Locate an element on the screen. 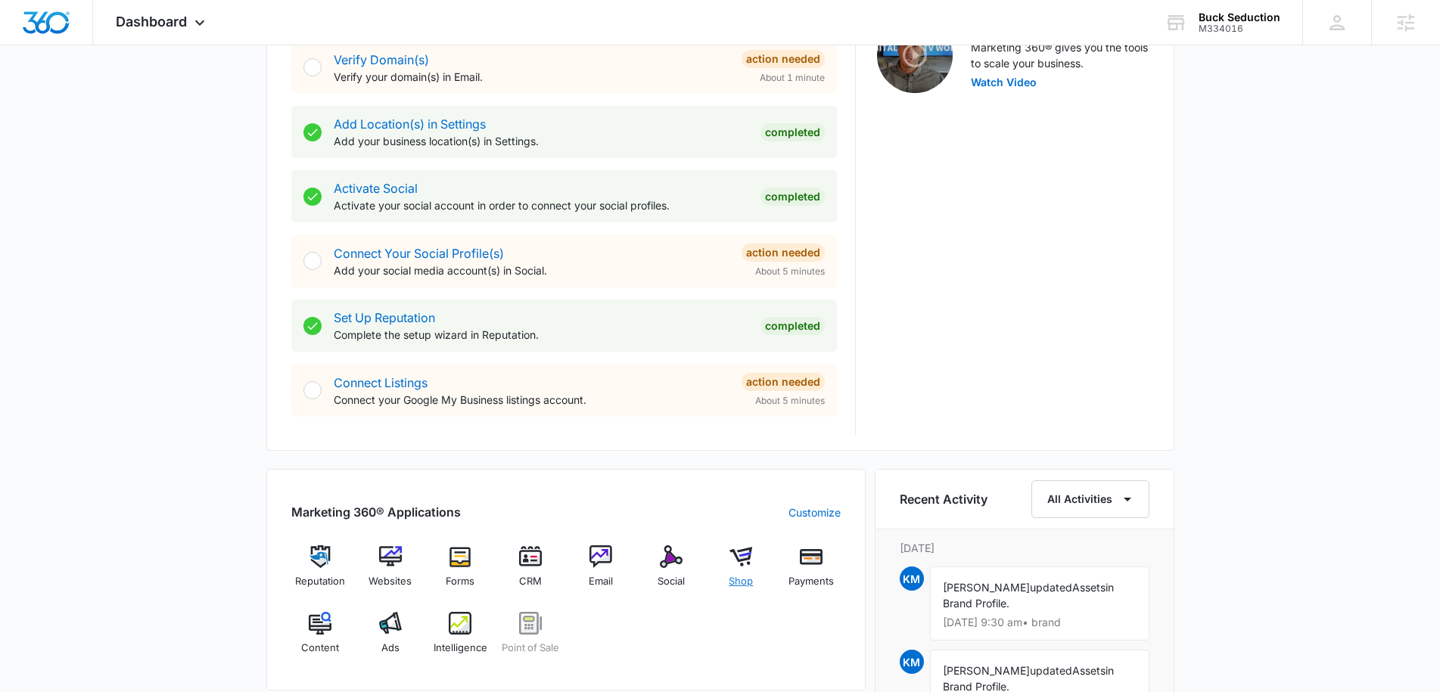 This screenshot has height=692, width=1440. p: Complete the setup wizard in Reputation. is located at coordinates (541, 334).